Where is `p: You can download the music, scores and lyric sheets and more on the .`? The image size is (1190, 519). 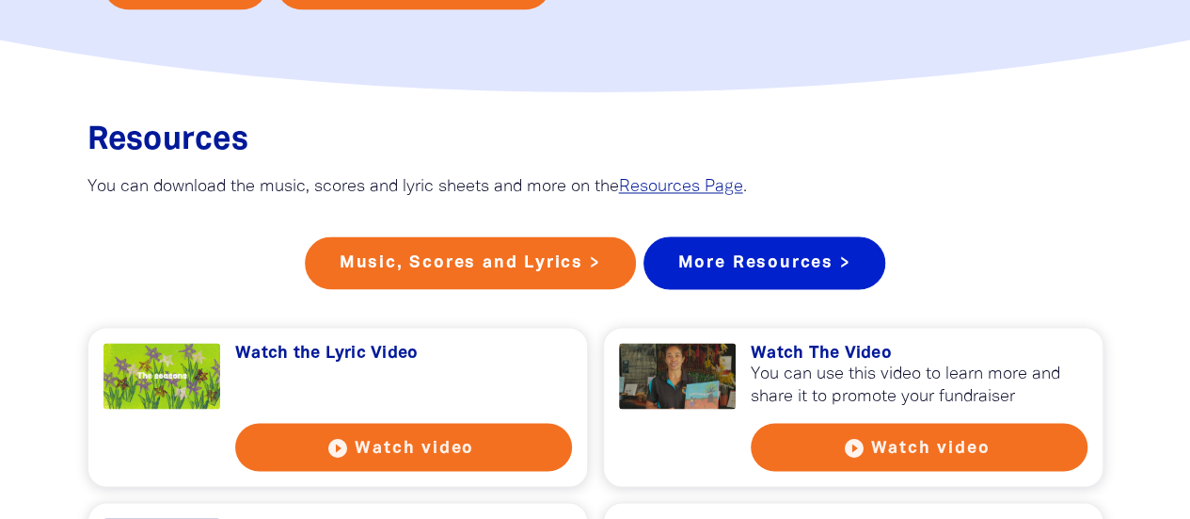 p: You can download the music, scores and lyric sheets and more on the . is located at coordinates (596, 187).